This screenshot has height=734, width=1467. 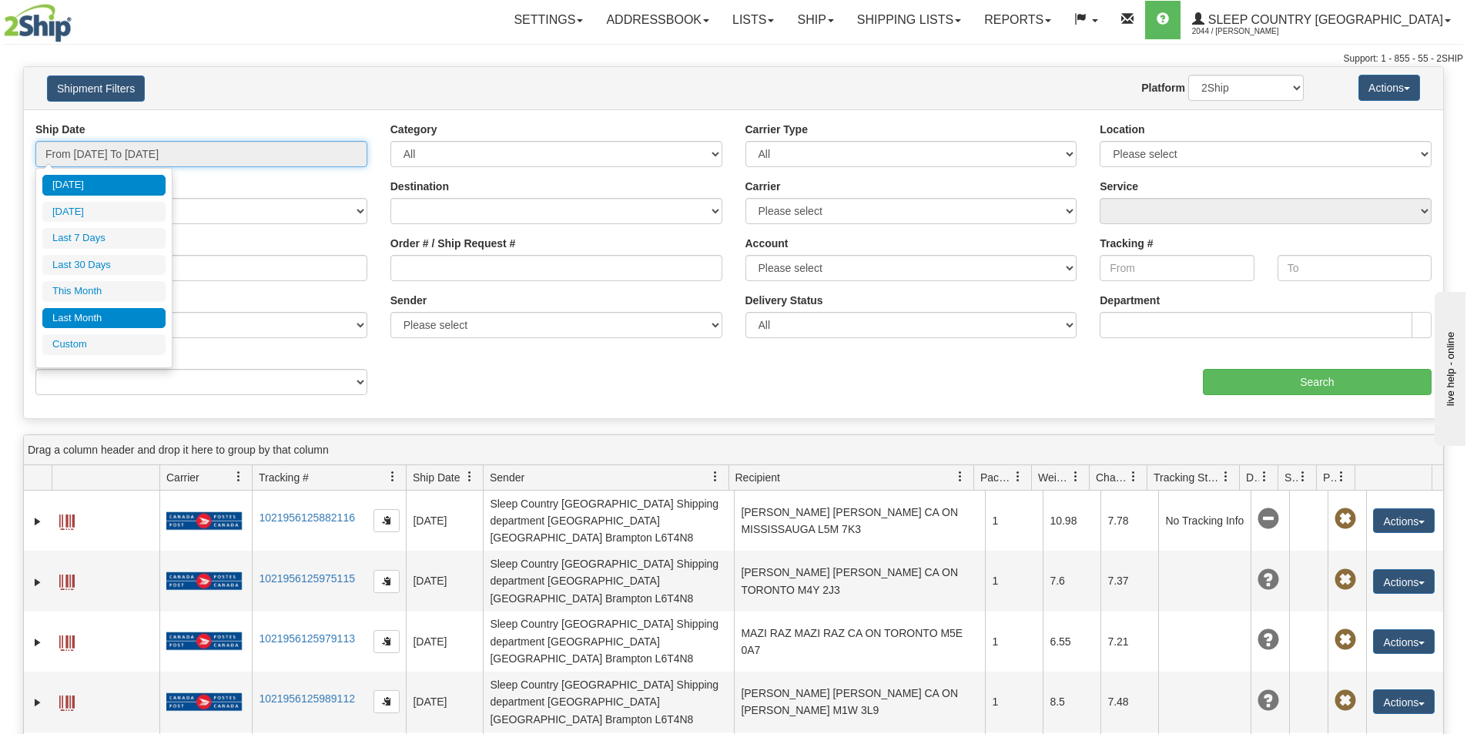 I want to click on a: Lists, so click(x=753, y=20).